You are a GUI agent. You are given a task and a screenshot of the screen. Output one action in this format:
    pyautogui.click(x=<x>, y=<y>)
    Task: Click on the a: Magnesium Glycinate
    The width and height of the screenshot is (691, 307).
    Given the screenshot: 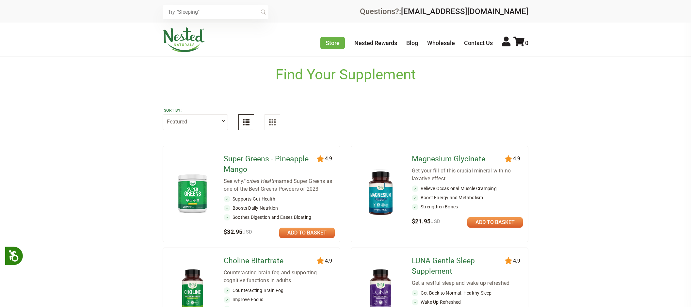 What is the action you would take?
    pyautogui.click(x=459, y=159)
    